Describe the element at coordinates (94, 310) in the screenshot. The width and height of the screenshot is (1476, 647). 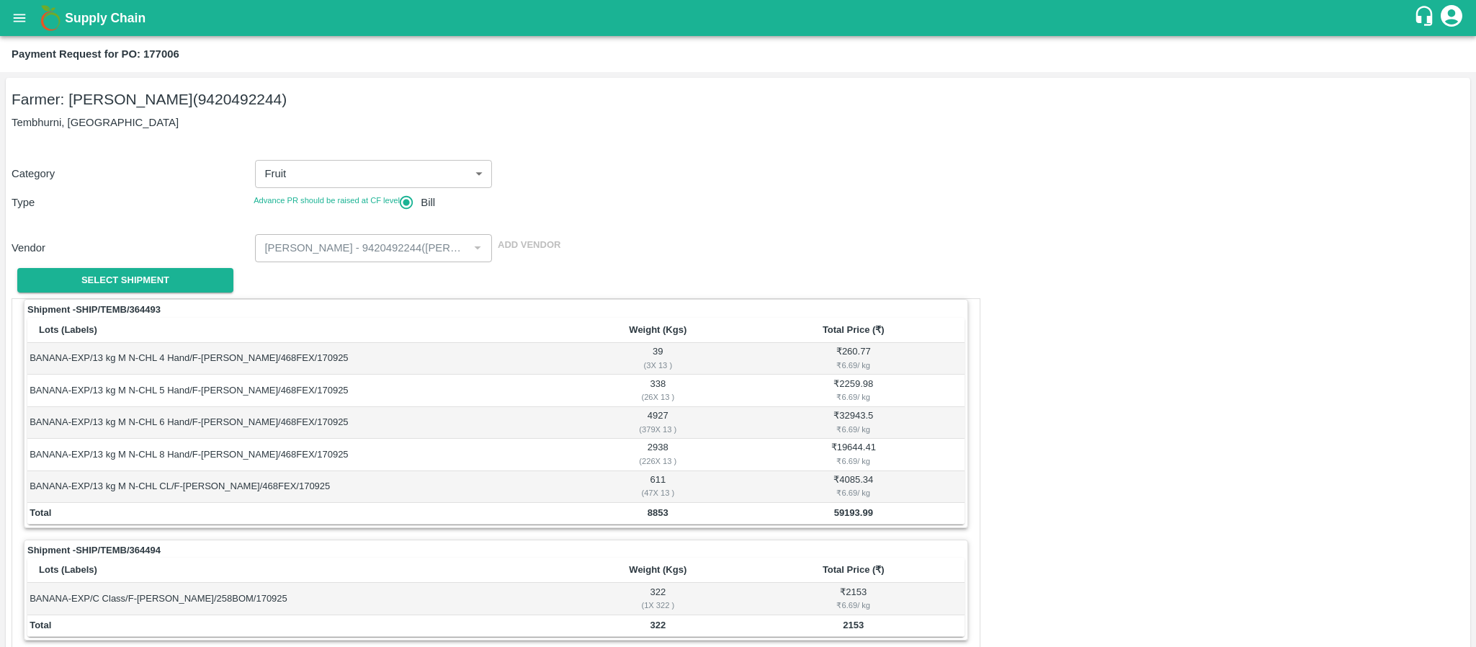
I see `strong: Shipment - SHIP/TEMB/364493` at that location.